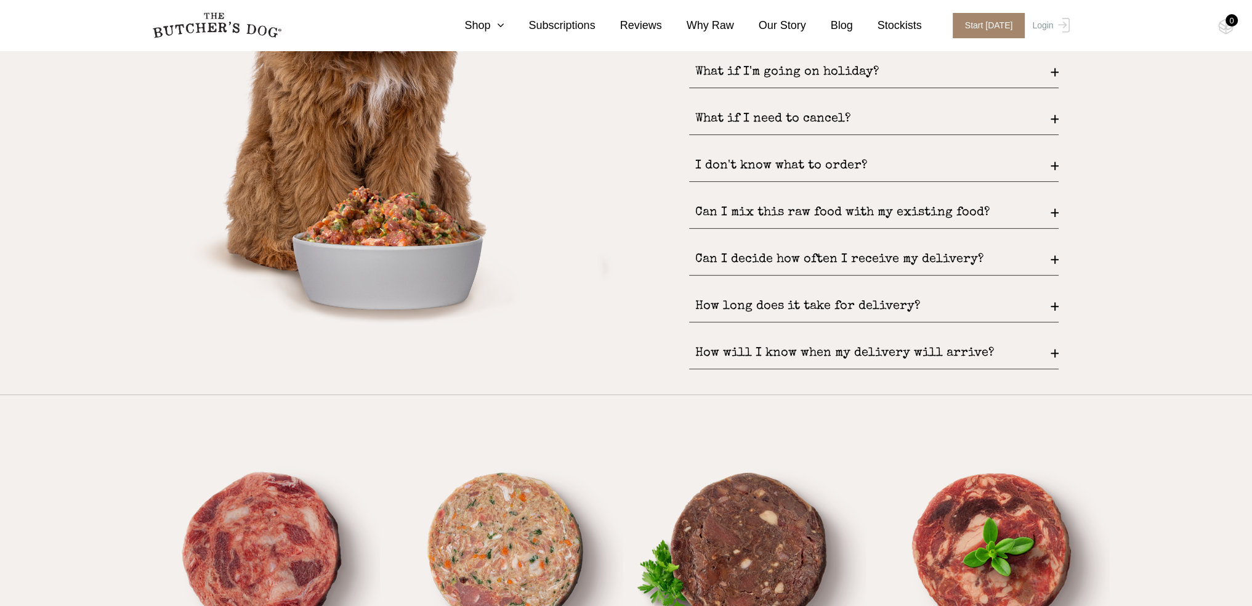  Describe the element at coordinates (1232, 20) in the screenshot. I see `div: 0` at that location.